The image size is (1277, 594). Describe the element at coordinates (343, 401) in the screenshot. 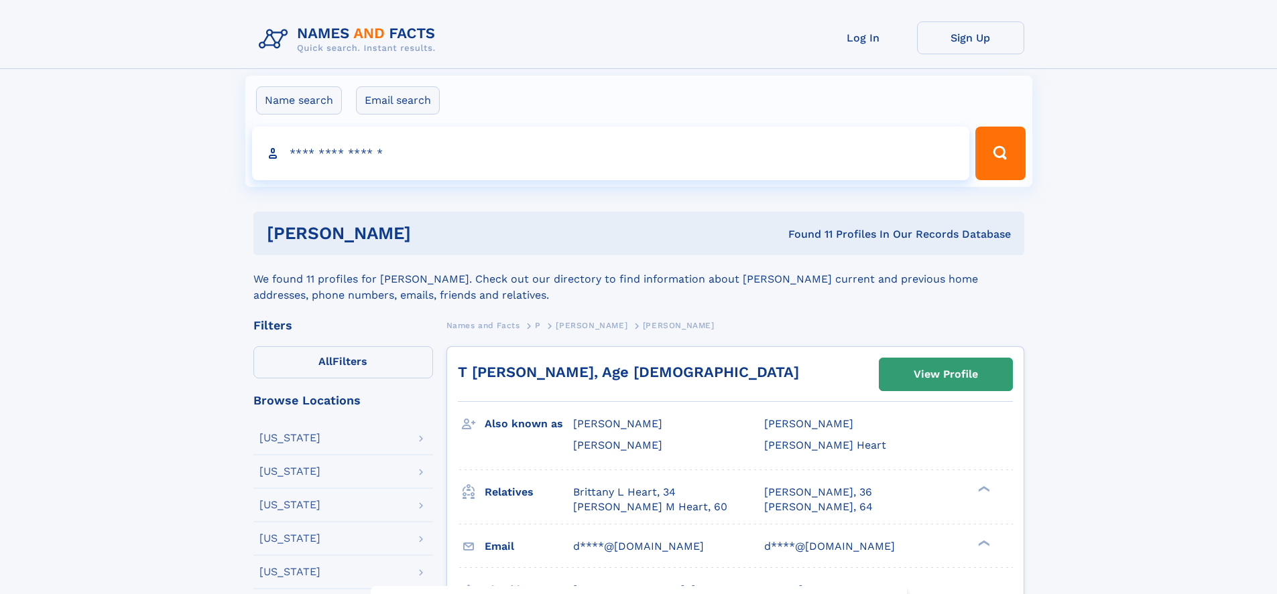

I see `div: Browse Locations` at that location.